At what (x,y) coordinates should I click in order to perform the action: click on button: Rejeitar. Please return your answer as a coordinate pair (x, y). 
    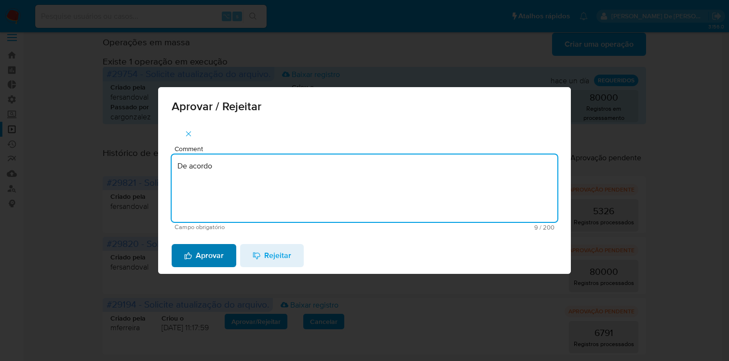
    Looking at the image, I should click on (272, 256).